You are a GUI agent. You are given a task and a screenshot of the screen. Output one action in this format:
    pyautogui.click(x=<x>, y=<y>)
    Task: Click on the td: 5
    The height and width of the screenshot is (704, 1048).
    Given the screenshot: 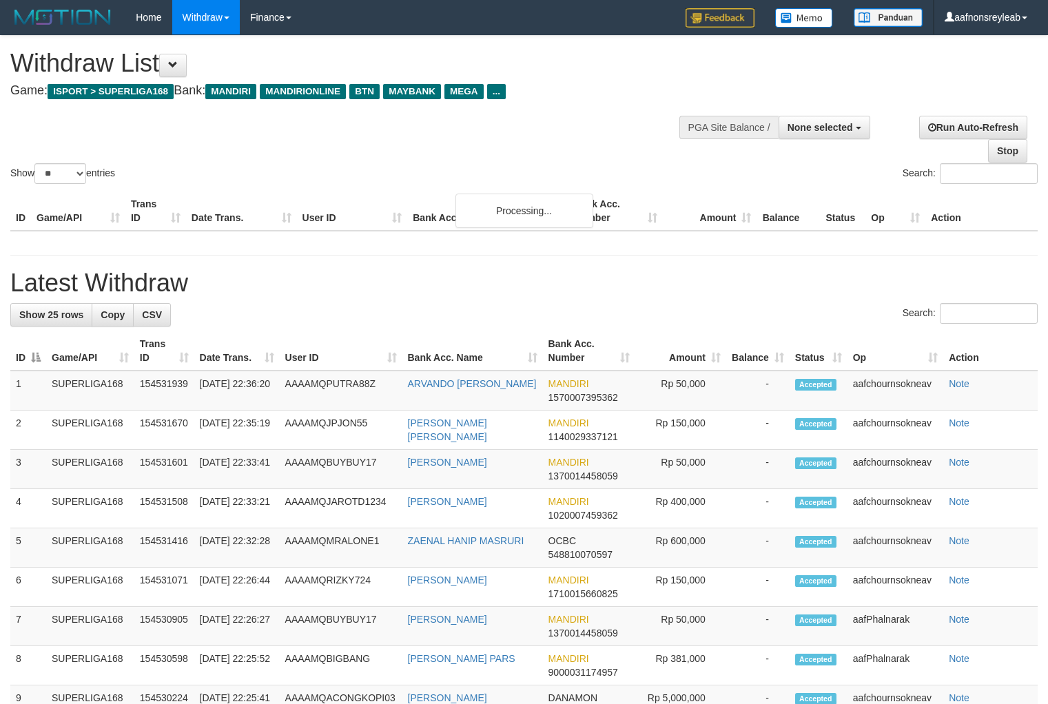 What is the action you would take?
    pyautogui.click(x=28, y=548)
    